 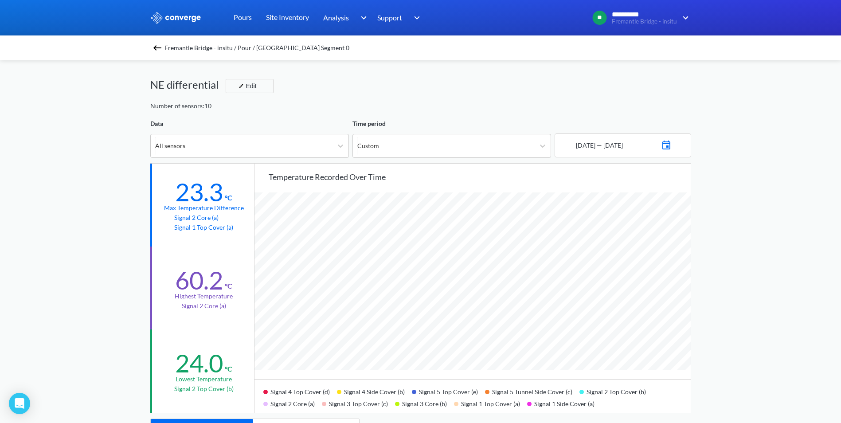 What do you see at coordinates (199, 363) in the screenshot?
I see `div: 24.0` at bounding box center [199, 363].